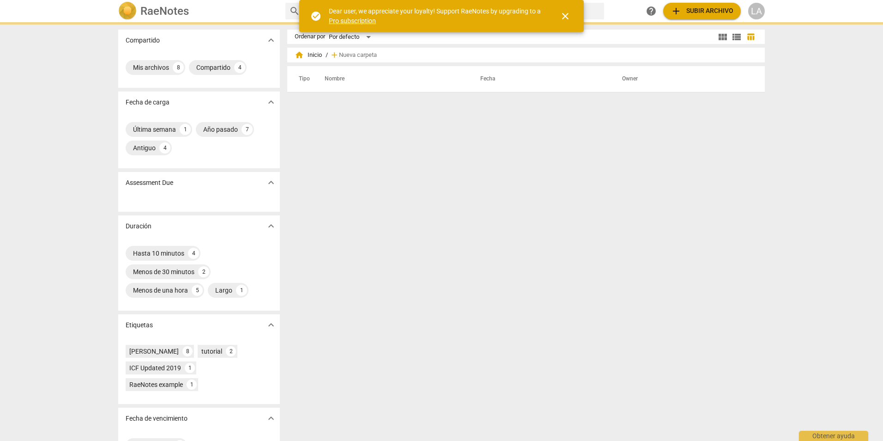 This screenshot has width=883, height=441. Describe the element at coordinates (127, 11) in the screenshot. I see `img: Logo` at that location.